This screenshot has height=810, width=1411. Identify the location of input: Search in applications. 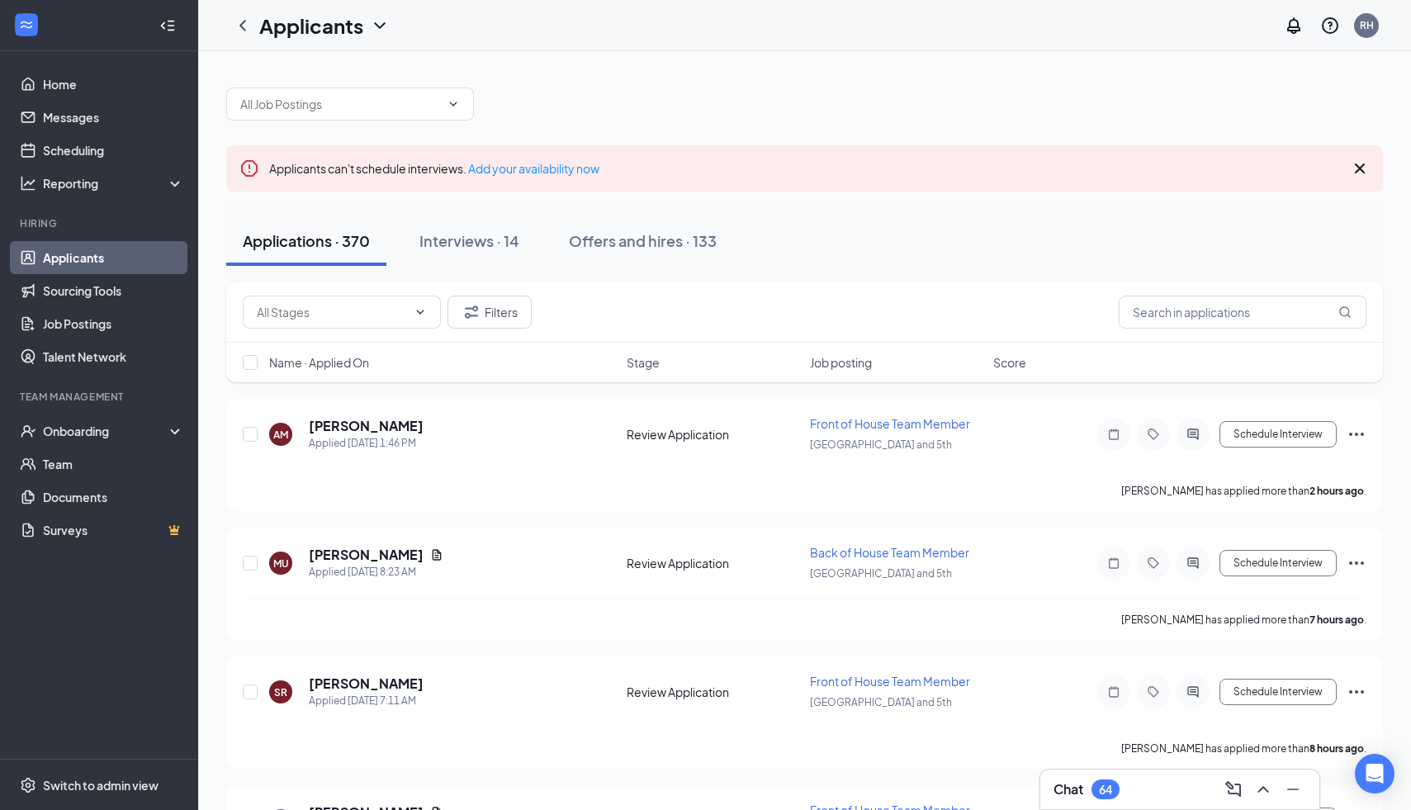
(1242, 312).